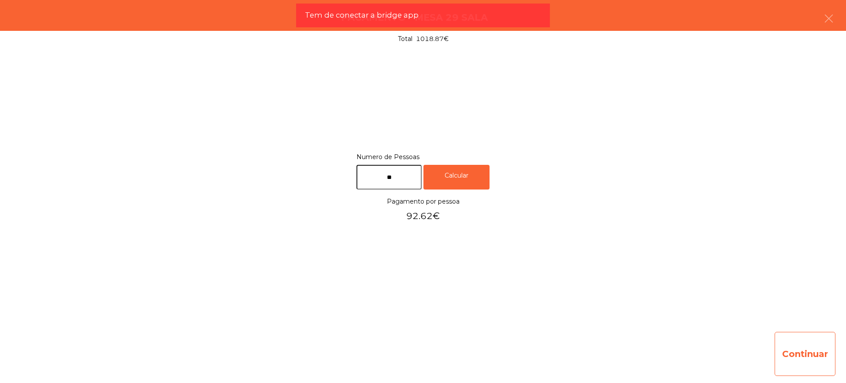 This screenshot has height=383, width=846. Describe the element at coordinates (805, 354) in the screenshot. I see `button: Continuar` at that location.